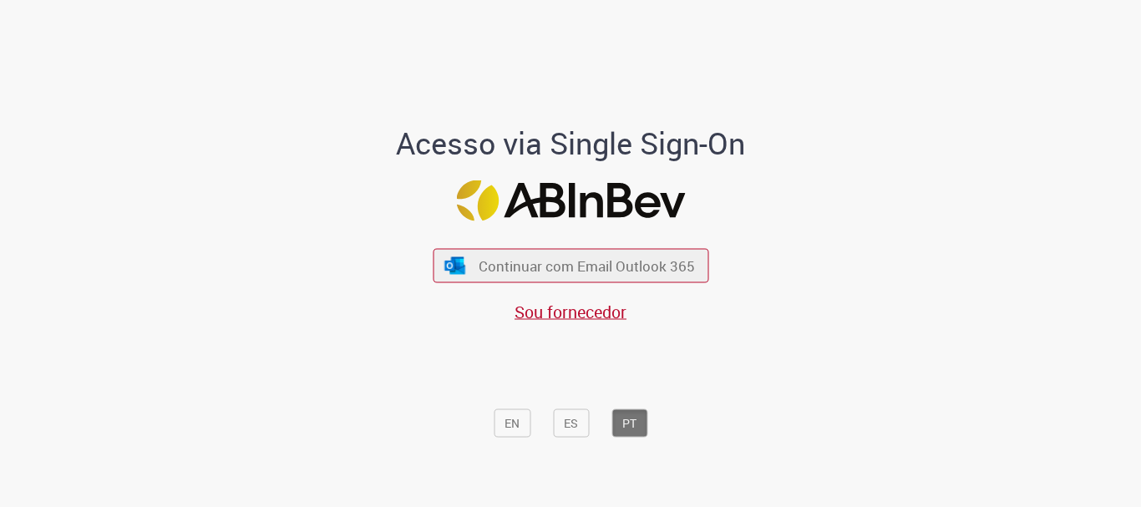 The height and width of the screenshot is (507, 1141). What do you see at coordinates (570, 200) in the screenshot?
I see `img: Logo ABInBev` at bounding box center [570, 200].